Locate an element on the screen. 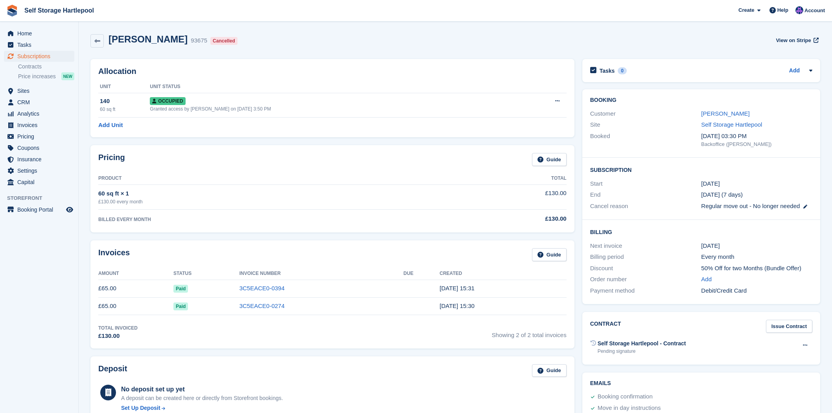  a: Add is located at coordinates (794, 71).